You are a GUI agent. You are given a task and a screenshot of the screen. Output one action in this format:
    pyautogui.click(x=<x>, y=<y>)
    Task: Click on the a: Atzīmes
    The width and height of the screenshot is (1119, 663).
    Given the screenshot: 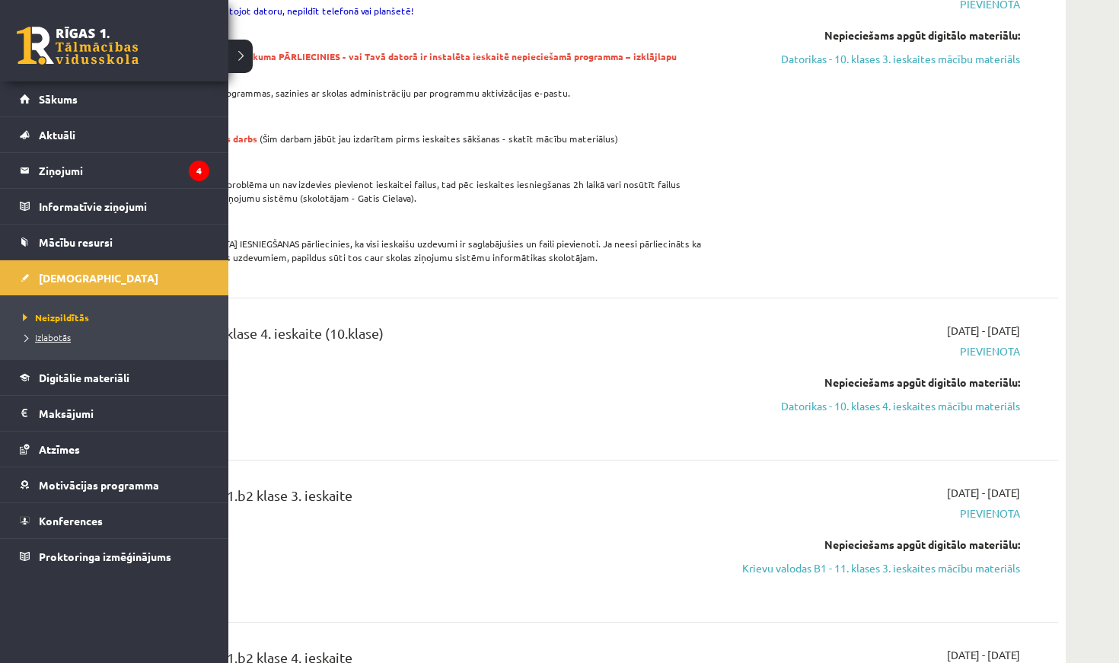 What is the action you would take?
    pyautogui.click(x=114, y=449)
    